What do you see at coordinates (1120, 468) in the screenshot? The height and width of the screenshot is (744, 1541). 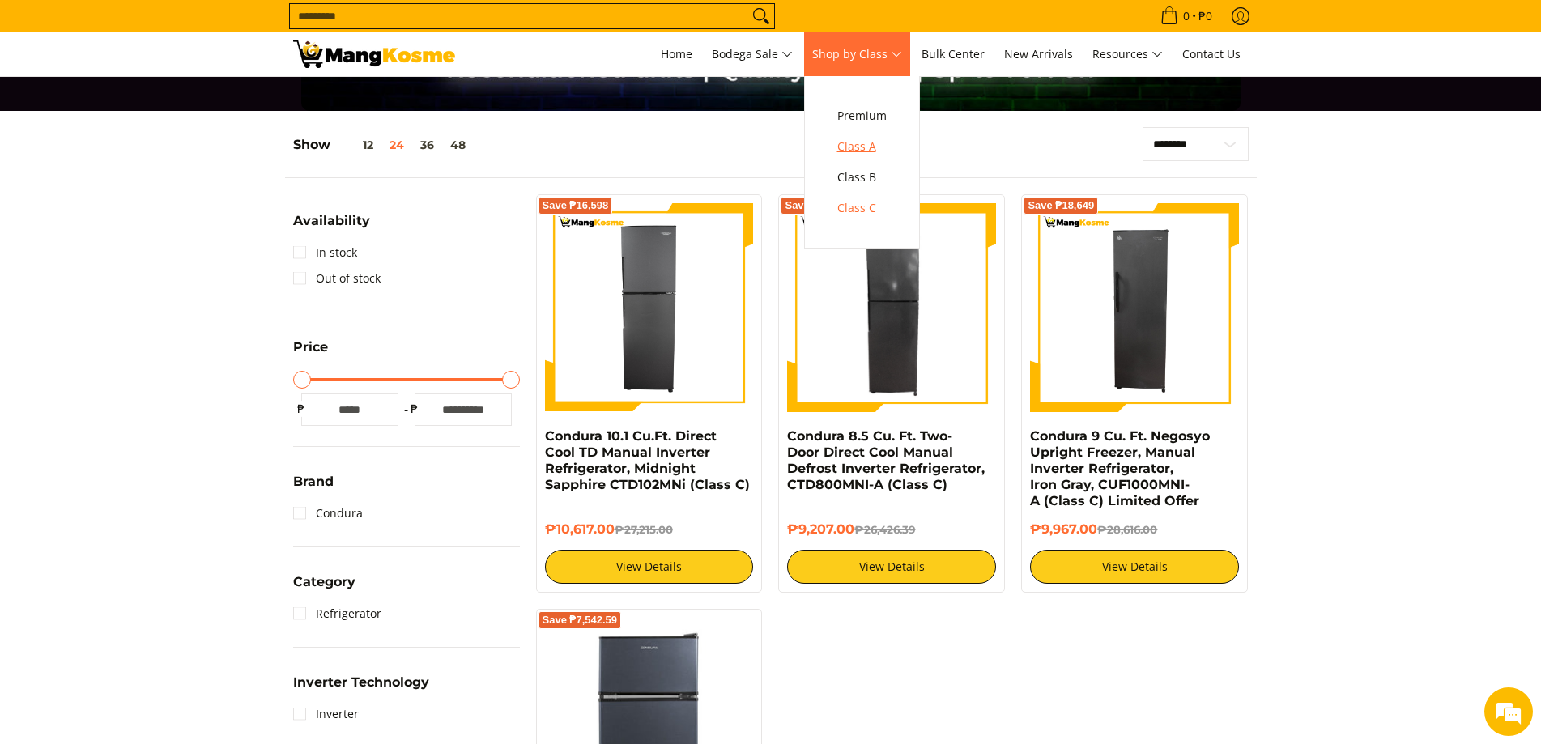 I see `a: Condura 9 Cu. Ft. Negosyo Upright Freezer, Manual Inverter Refrigerator, Iron Gray, CUF1000MNI-A ...` at bounding box center [1120, 468].